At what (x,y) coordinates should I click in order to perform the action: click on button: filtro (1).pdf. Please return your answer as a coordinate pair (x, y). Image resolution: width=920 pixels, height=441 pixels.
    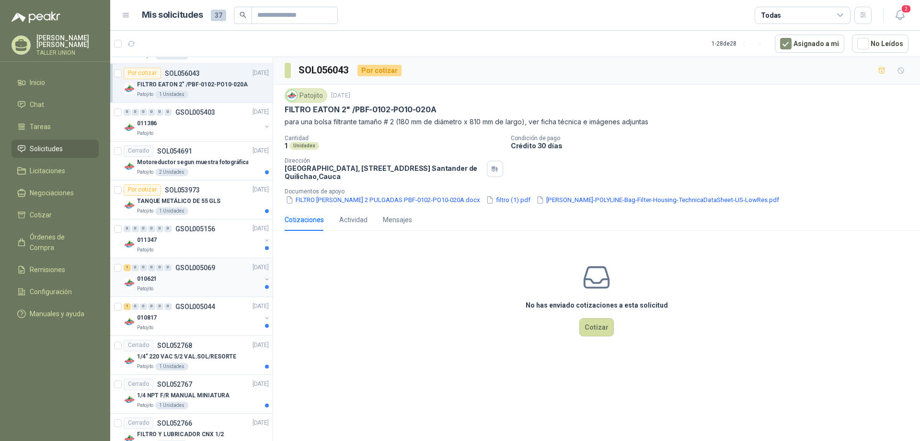
    Looking at the image, I should click on (508, 199).